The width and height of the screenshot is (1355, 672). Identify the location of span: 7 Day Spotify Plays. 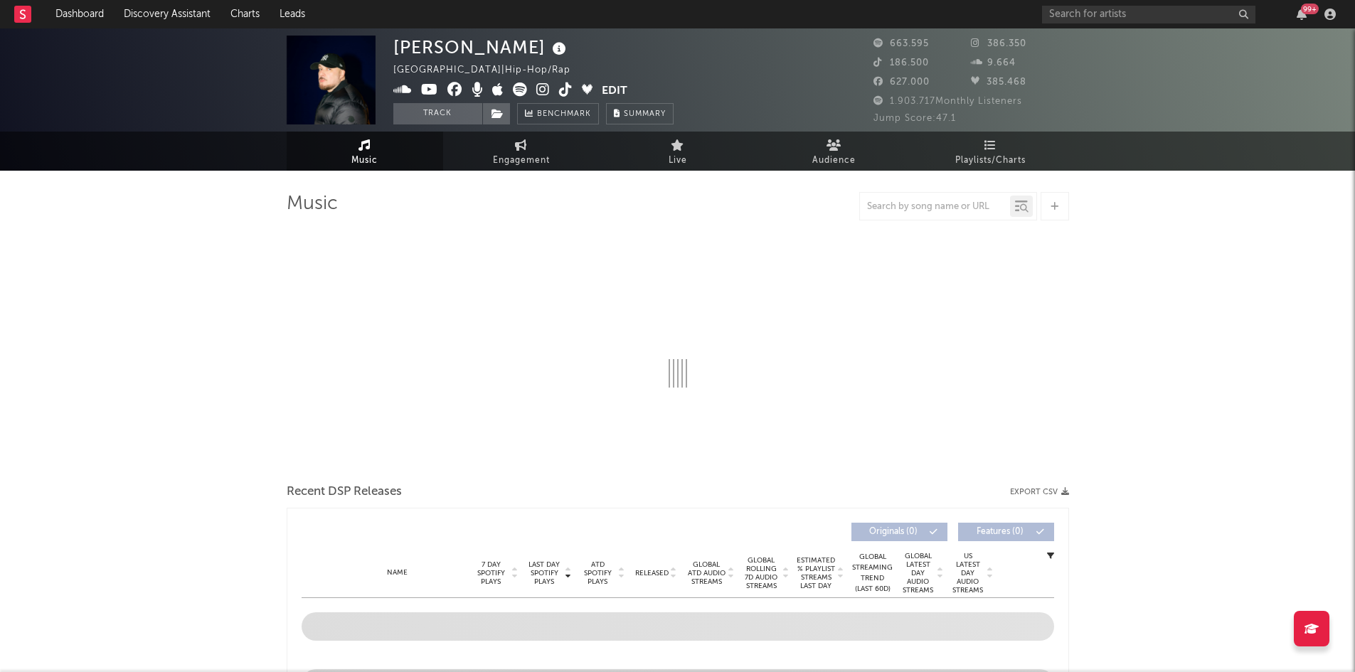
(491, 573).